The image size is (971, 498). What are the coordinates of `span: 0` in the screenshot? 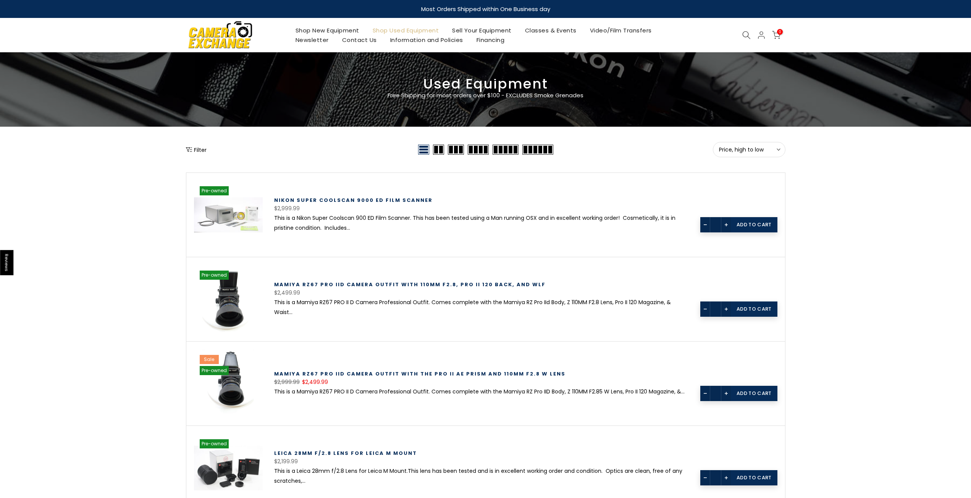 It's located at (780, 32).